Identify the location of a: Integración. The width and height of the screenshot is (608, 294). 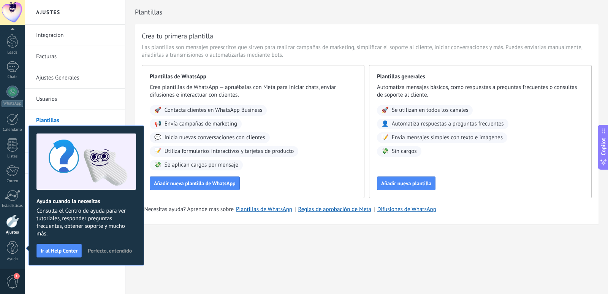
(77, 35).